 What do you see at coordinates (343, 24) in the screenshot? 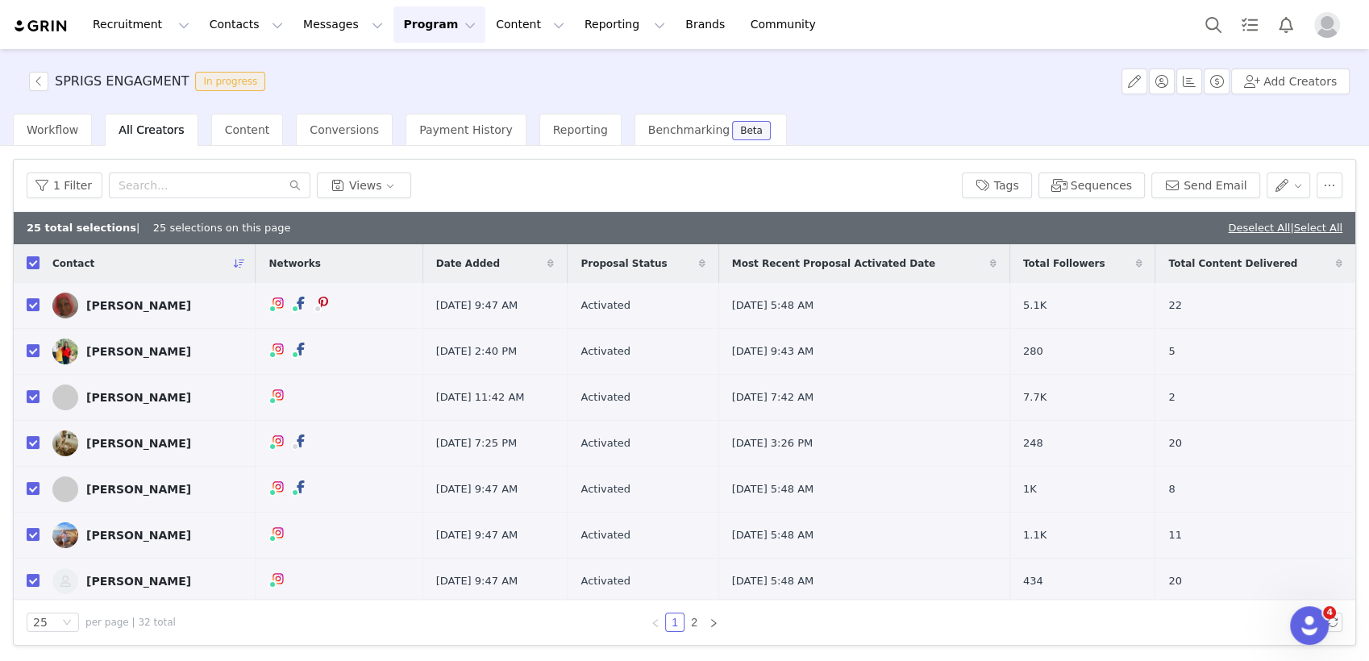
I see `button: Messages` at bounding box center [343, 24].